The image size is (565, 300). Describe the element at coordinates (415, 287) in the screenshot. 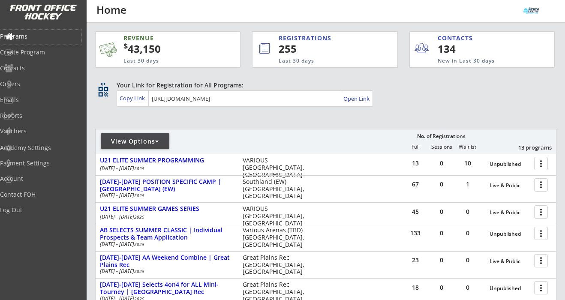

I see `div: 18` at that location.